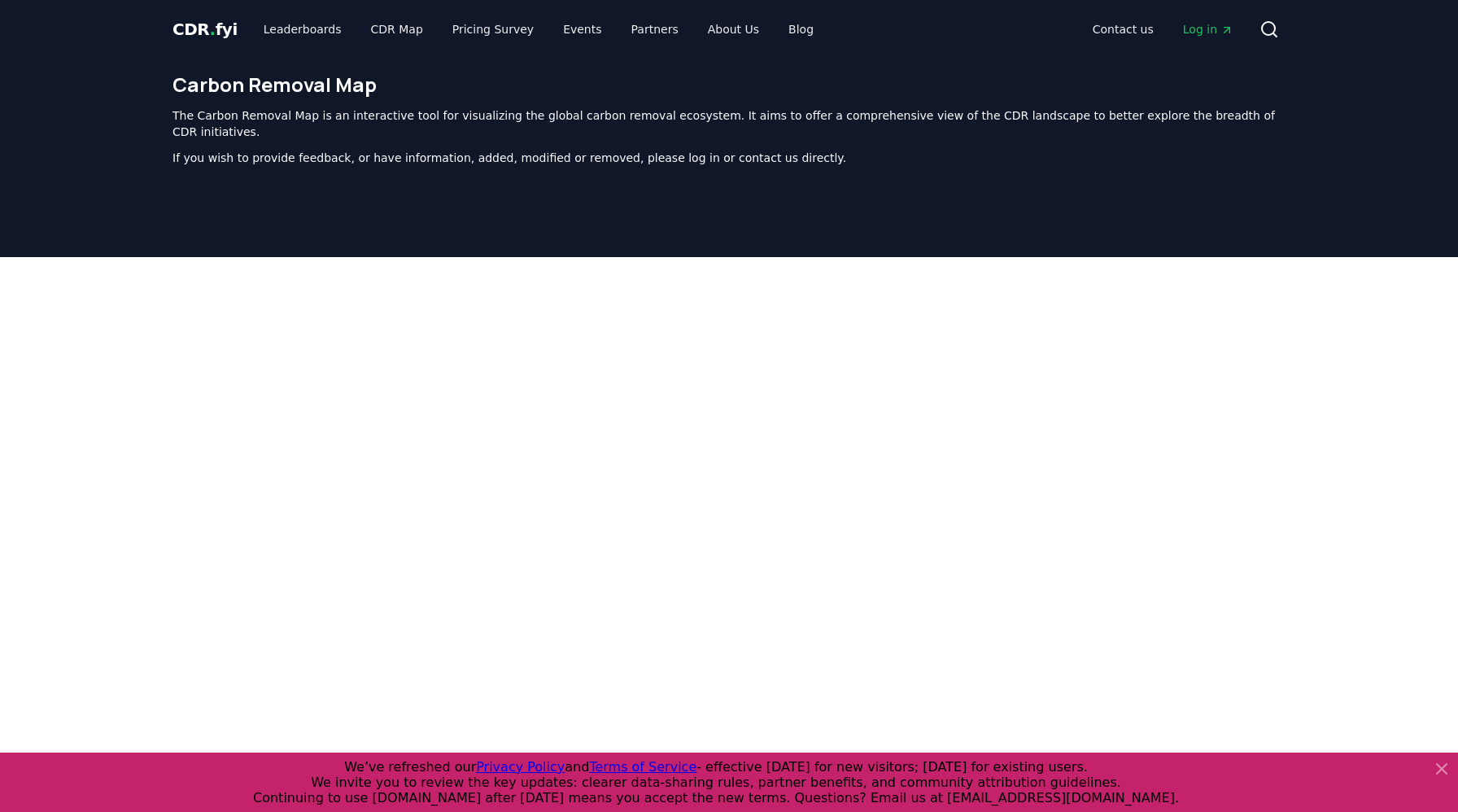 The image size is (1458, 812). What do you see at coordinates (729, 158) in the screenshot?
I see `p: If you wish to provide feedback, or have information, added, modified or removed, please log in o...` at bounding box center [729, 158].